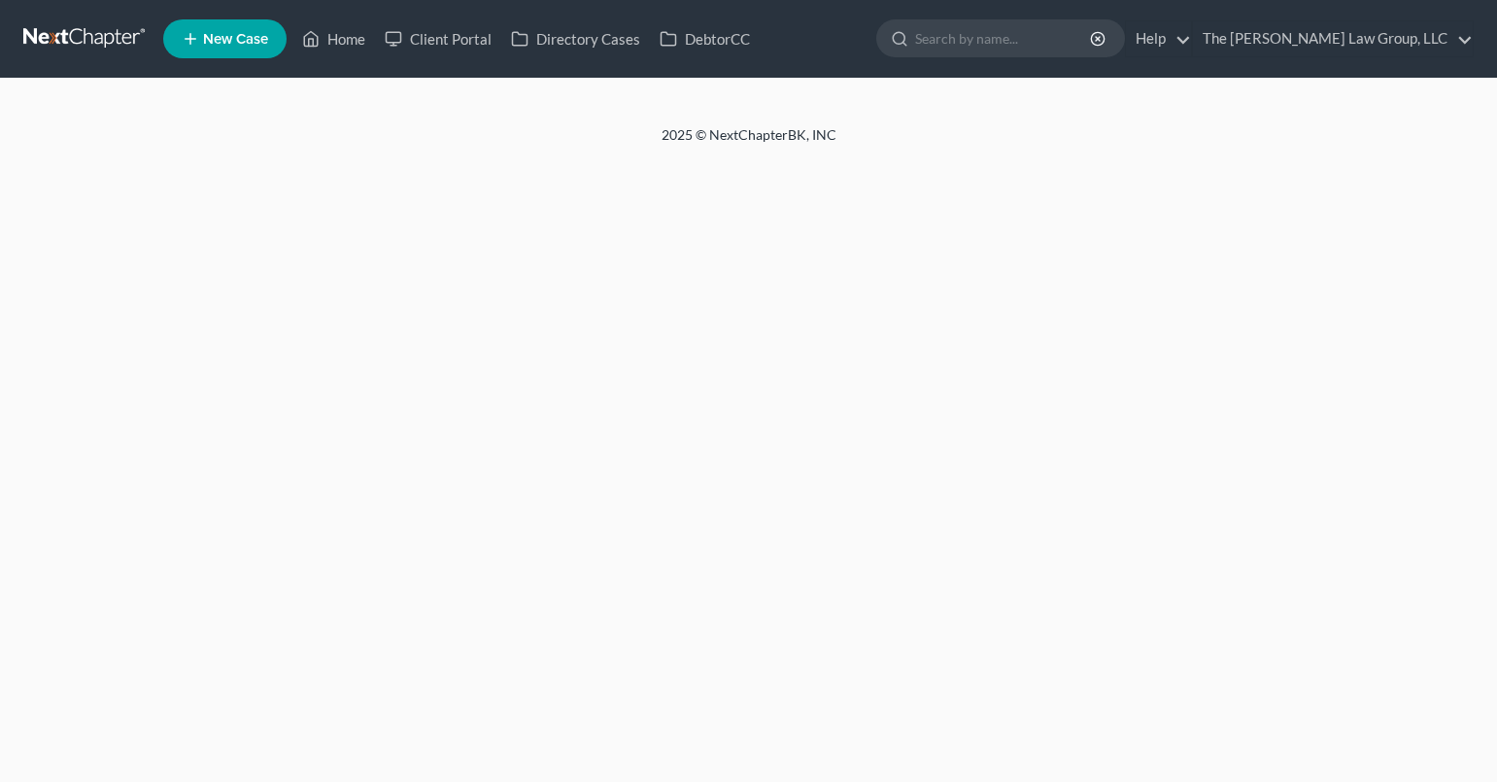 The image size is (1497, 782). What do you see at coordinates (438, 39) in the screenshot?
I see `a: Client Portal` at bounding box center [438, 39].